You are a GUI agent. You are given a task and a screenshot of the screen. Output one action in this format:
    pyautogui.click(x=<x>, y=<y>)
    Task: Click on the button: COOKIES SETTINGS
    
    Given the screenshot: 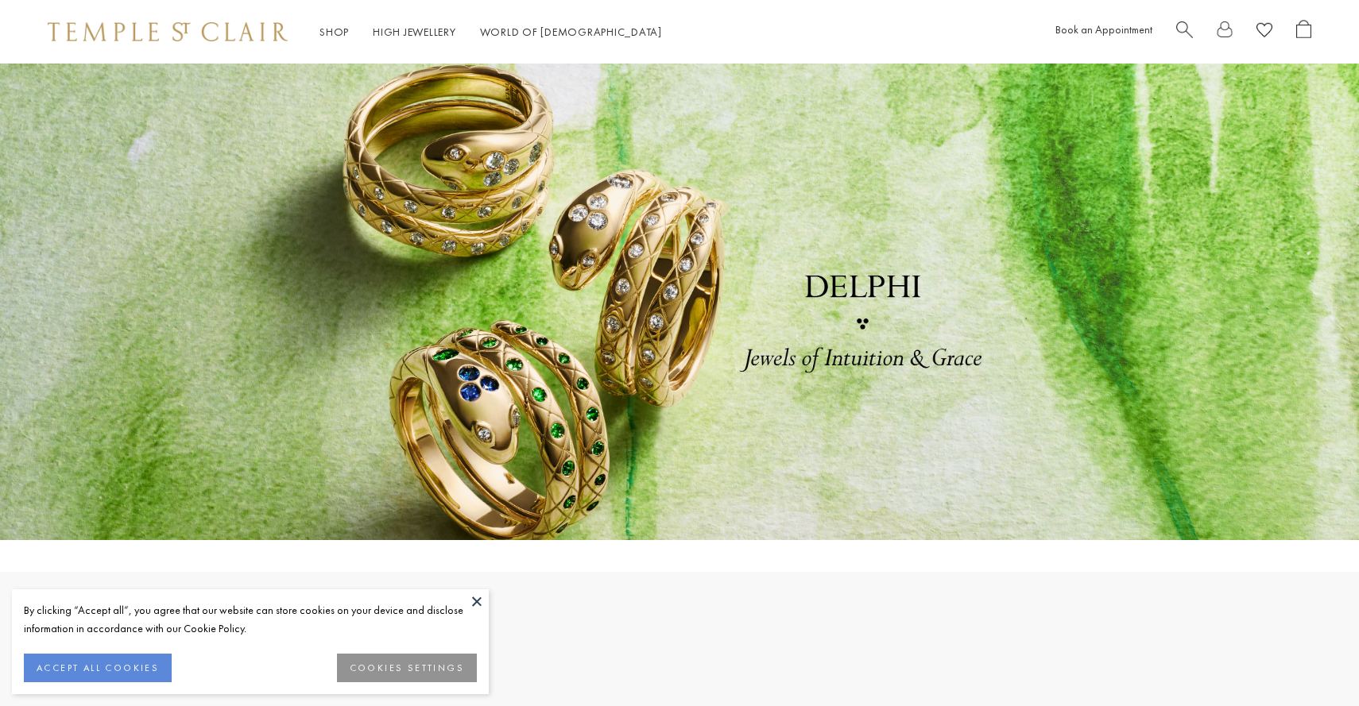 What is the action you would take?
    pyautogui.click(x=407, y=668)
    